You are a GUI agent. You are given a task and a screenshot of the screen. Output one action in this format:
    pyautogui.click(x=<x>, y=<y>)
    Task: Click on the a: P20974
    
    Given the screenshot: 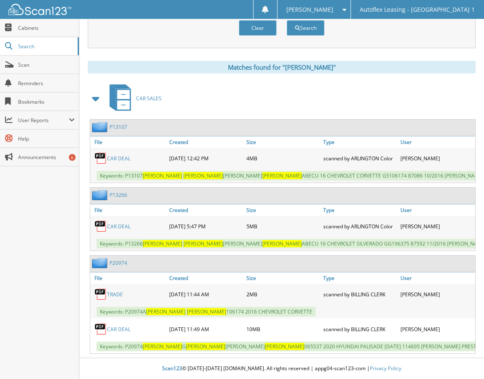 What is the action you would take?
    pyautogui.click(x=118, y=263)
    